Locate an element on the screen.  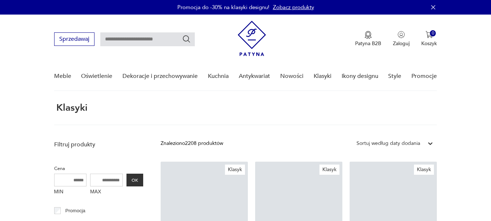
a: Ikony designu is located at coordinates (360, 76).